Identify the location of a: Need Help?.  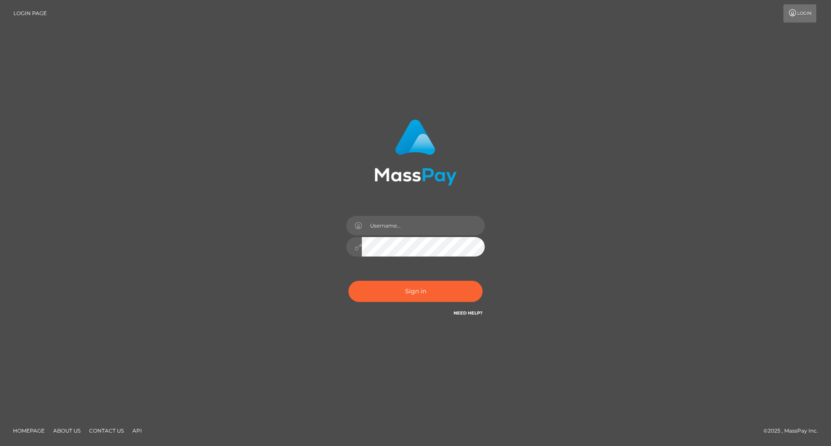
(468, 313).